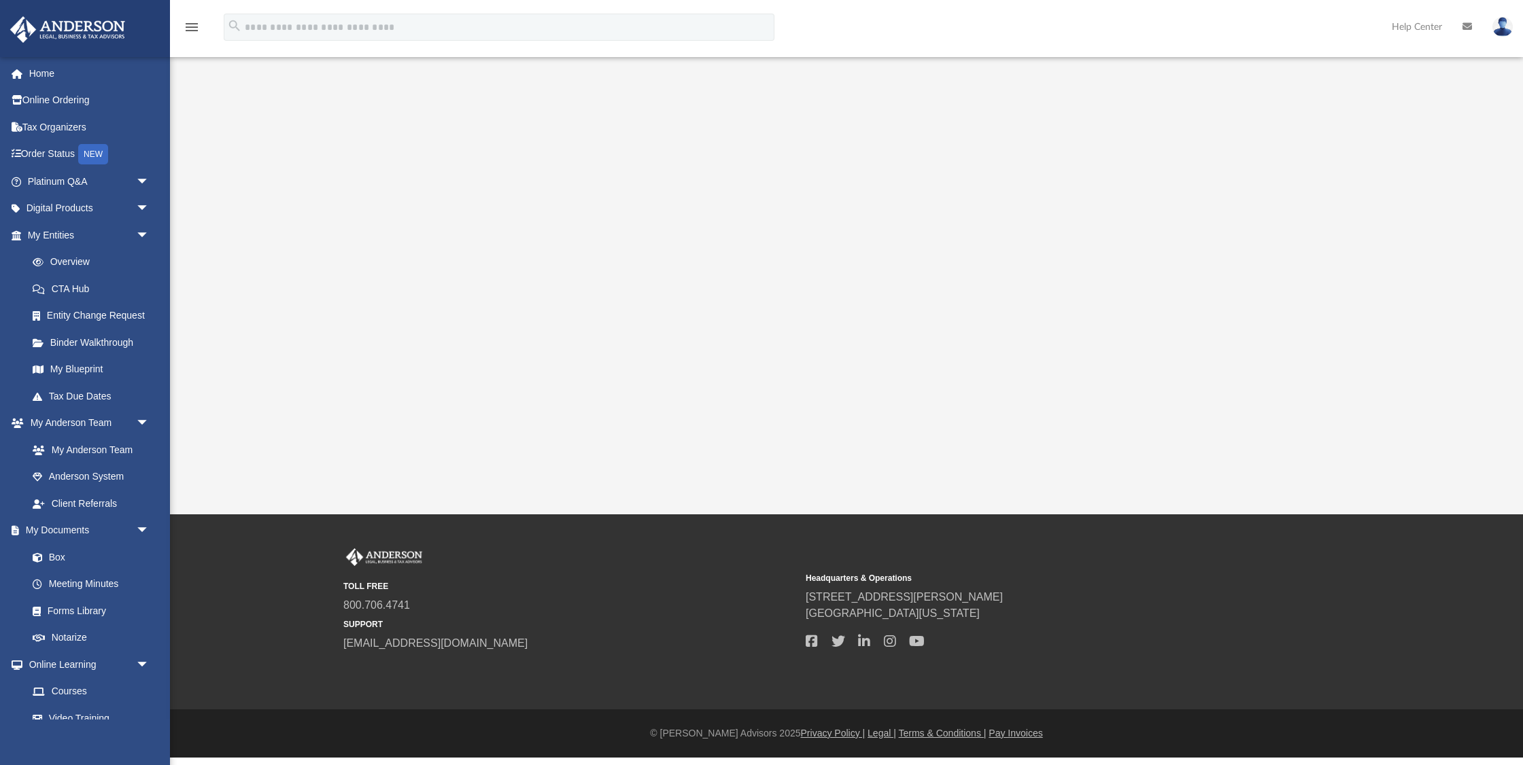  I want to click on img: User Pic, so click(1502, 27).